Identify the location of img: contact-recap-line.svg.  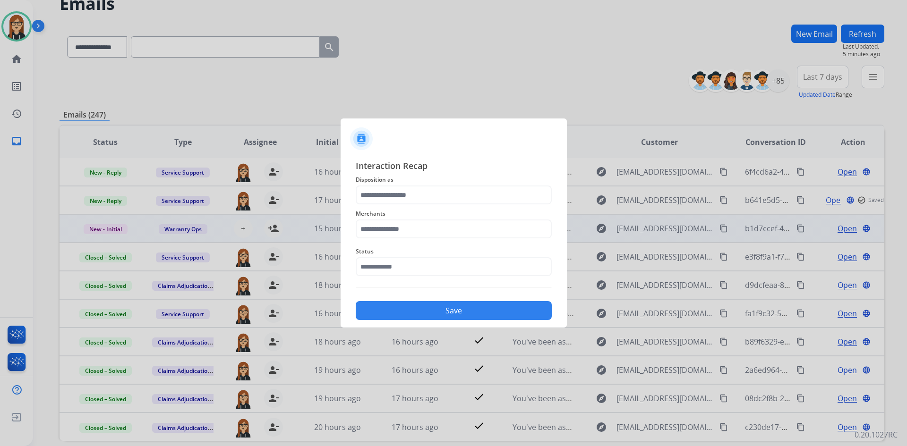
(453, 288).